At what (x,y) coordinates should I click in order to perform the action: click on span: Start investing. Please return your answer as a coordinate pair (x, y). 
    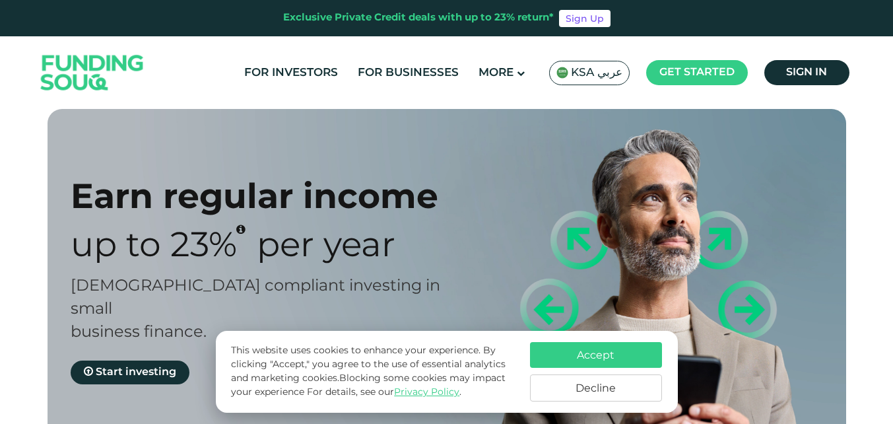
    Looking at the image, I should click on (136, 372).